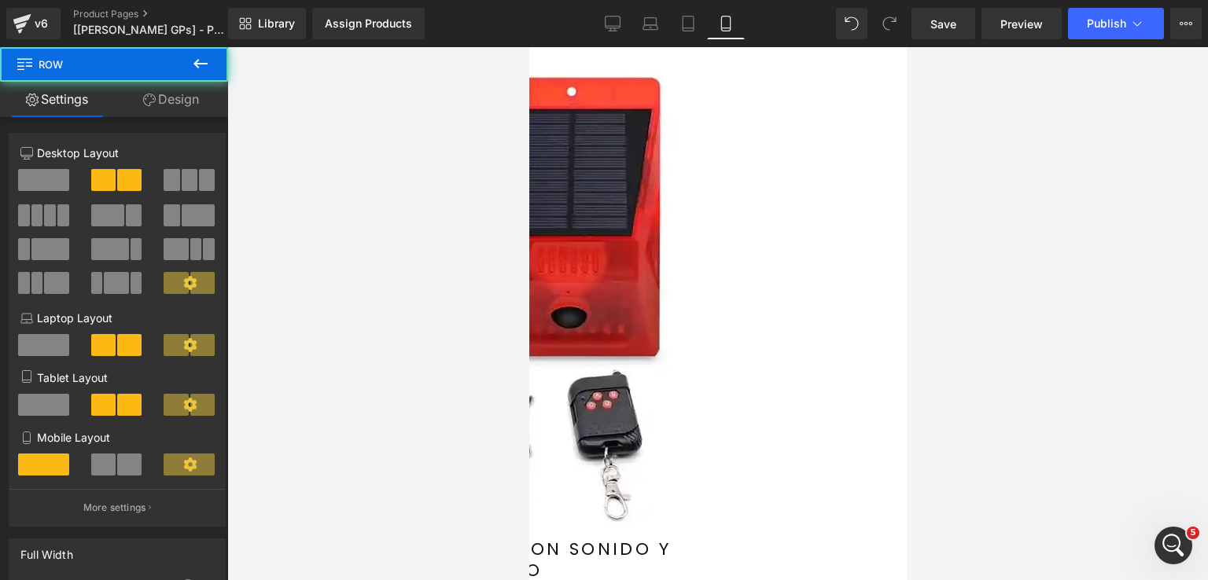 This screenshot has width=1208, height=580. I want to click on a: New Library, so click(267, 24).